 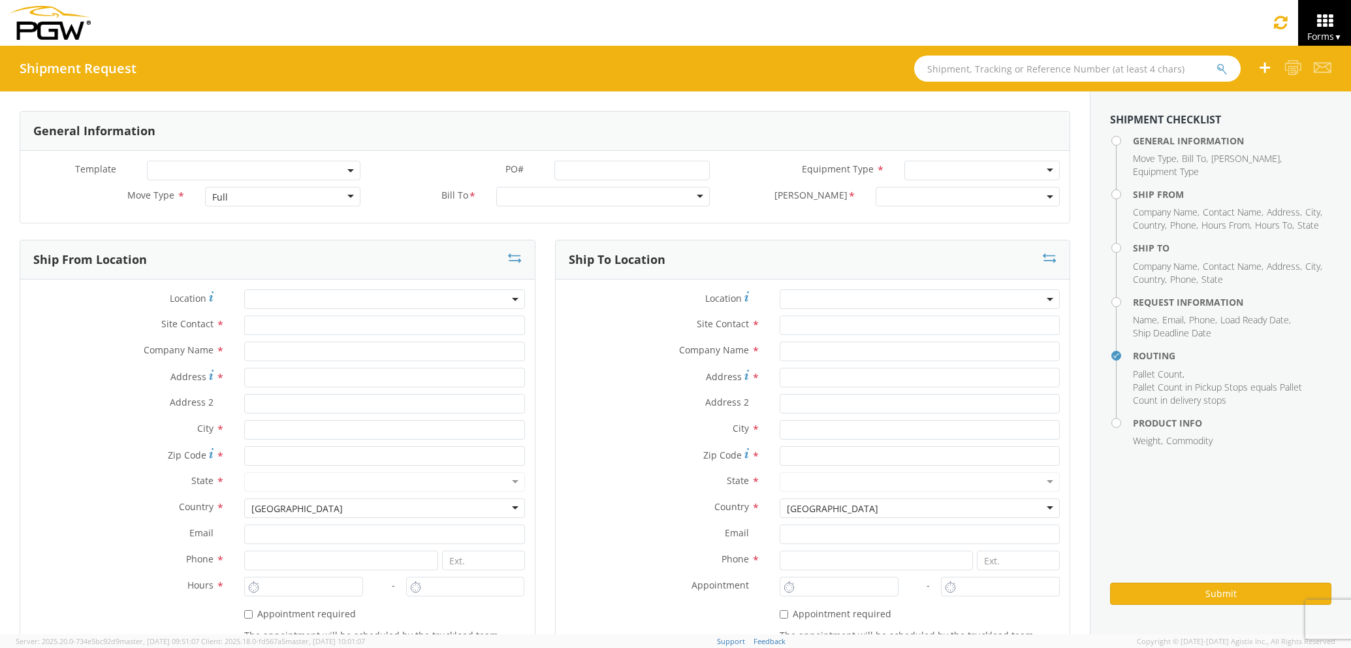 What do you see at coordinates (90, 260) in the screenshot?
I see `h3: Ship From Location` at bounding box center [90, 260].